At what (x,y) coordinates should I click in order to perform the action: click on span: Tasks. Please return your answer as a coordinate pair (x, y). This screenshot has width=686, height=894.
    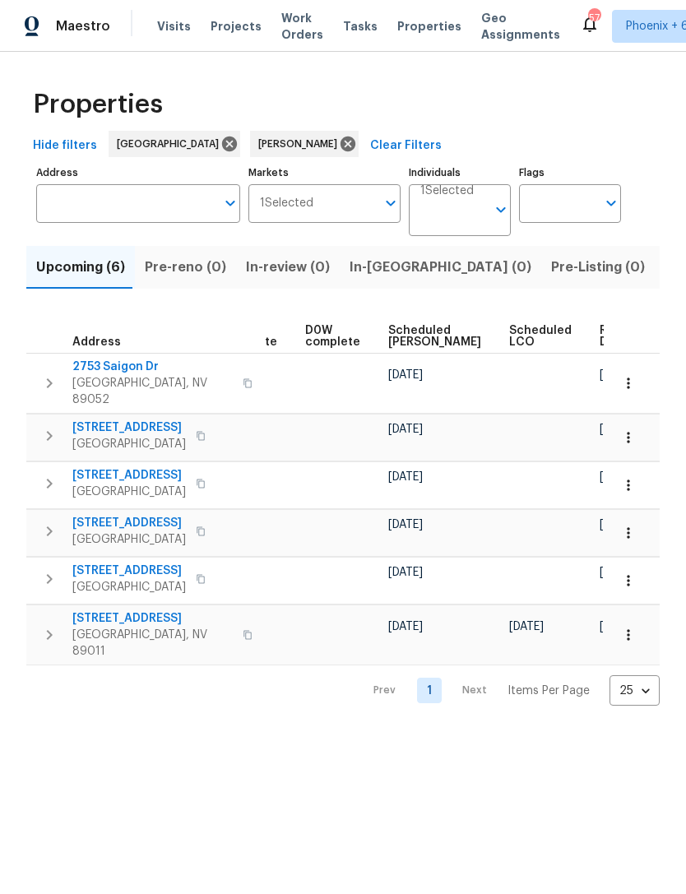
    Looking at the image, I should click on (360, 26).